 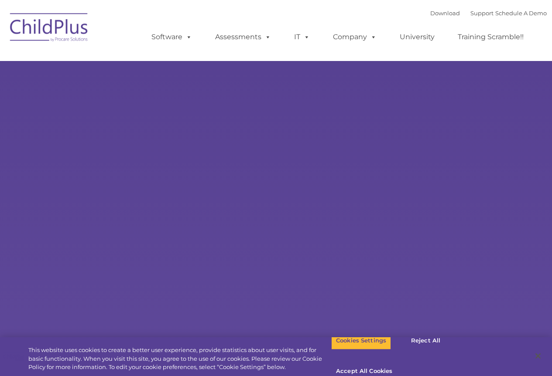 I want to click on a: Software, so click(x=171, y=37).